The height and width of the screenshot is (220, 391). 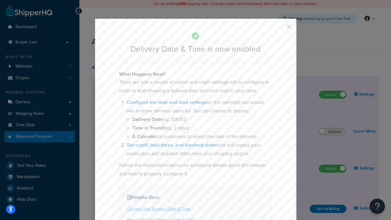 I want to click on li: that will impact your production and dispatch dates from your shipping origins., so click(x=199, y=149).